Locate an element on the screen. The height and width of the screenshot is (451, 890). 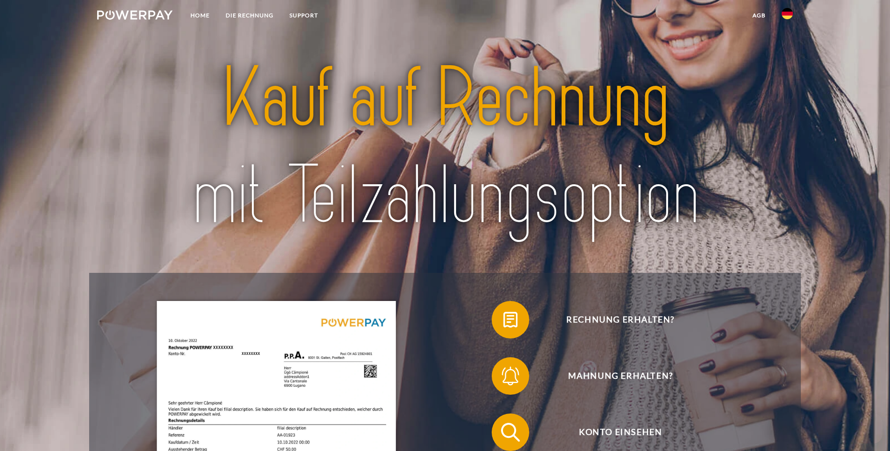
span: Mahnung erhalten? is located at coordinates (620, 376).